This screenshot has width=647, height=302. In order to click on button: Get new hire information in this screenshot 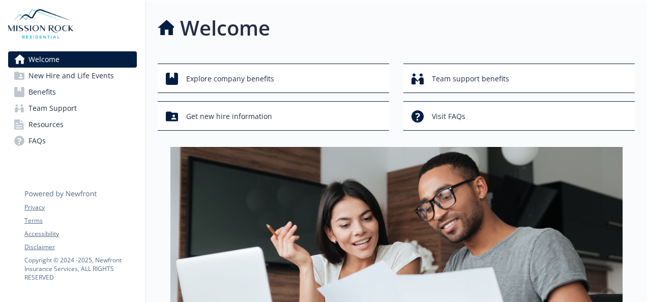, I will do `click(273, 116)`.